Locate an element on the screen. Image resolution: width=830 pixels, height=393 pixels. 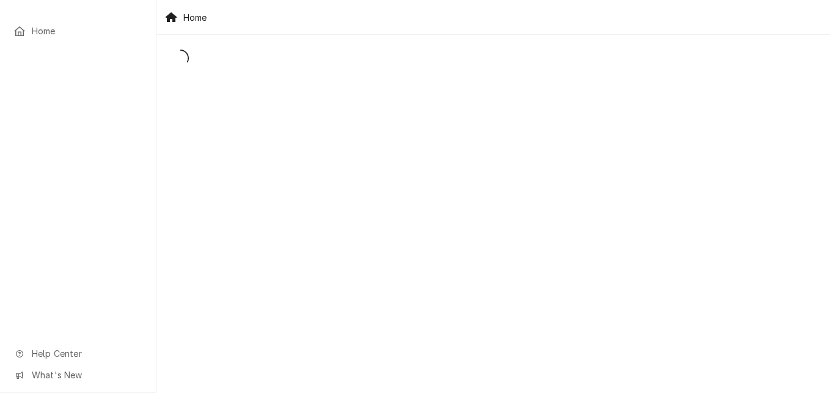
span: Loading... is located at coordinates (180, 59).